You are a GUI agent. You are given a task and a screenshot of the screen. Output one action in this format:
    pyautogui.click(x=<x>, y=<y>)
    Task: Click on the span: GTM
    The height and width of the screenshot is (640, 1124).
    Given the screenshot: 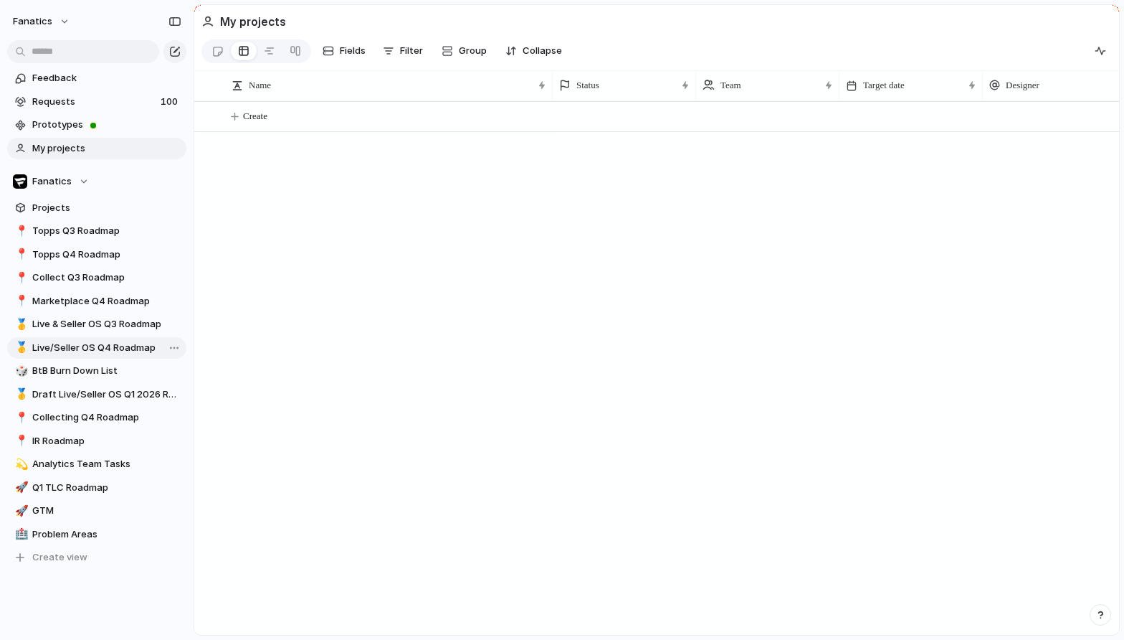 What is the action you would take?
    pyautogui.click(x=107, y=510)
    